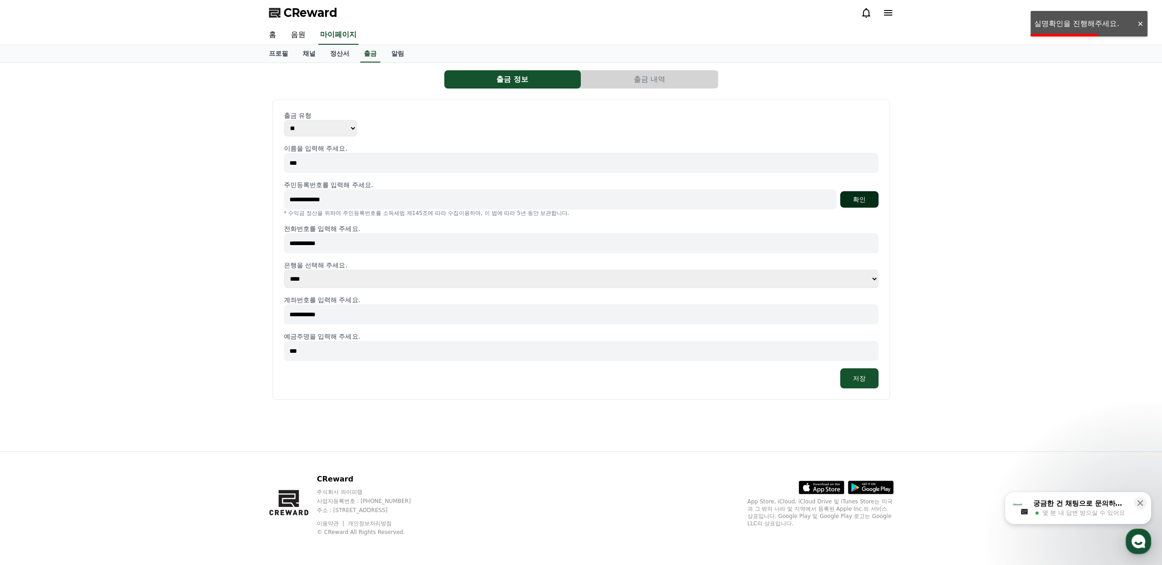 The image size is (1162, 565). What do you see at coordinates (331, 524) in the screenshot?
I see `a: 이용약관` at bounding box center [331, 524].